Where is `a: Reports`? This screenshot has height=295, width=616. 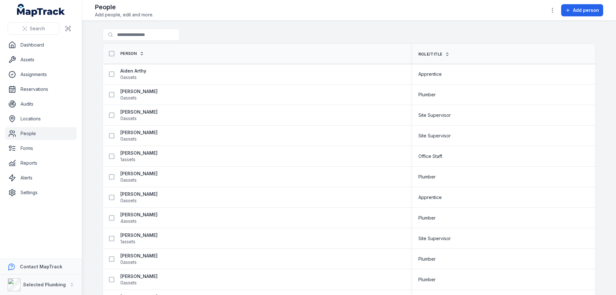 a: Reports is located at coordinates (41, 163).